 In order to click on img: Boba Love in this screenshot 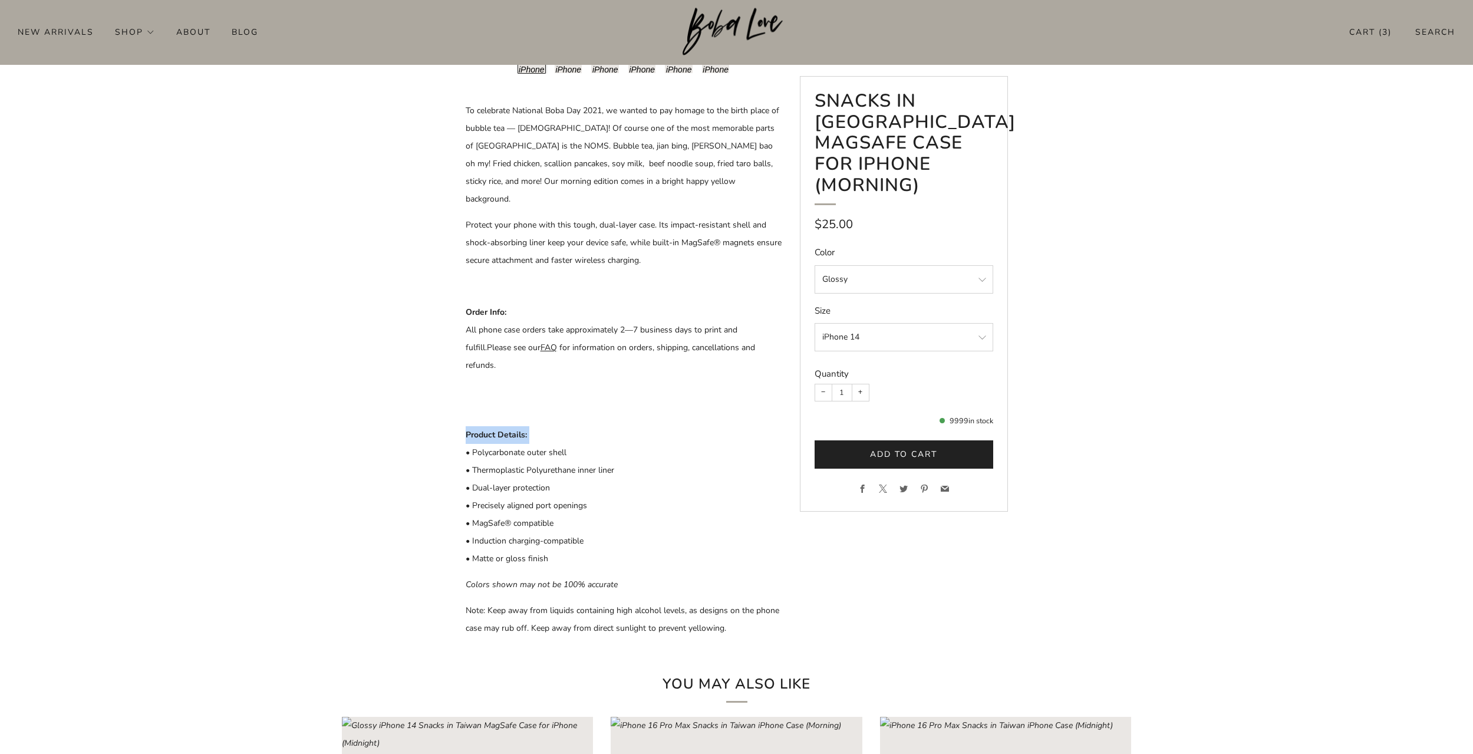, I will do `click(736, 32)`.